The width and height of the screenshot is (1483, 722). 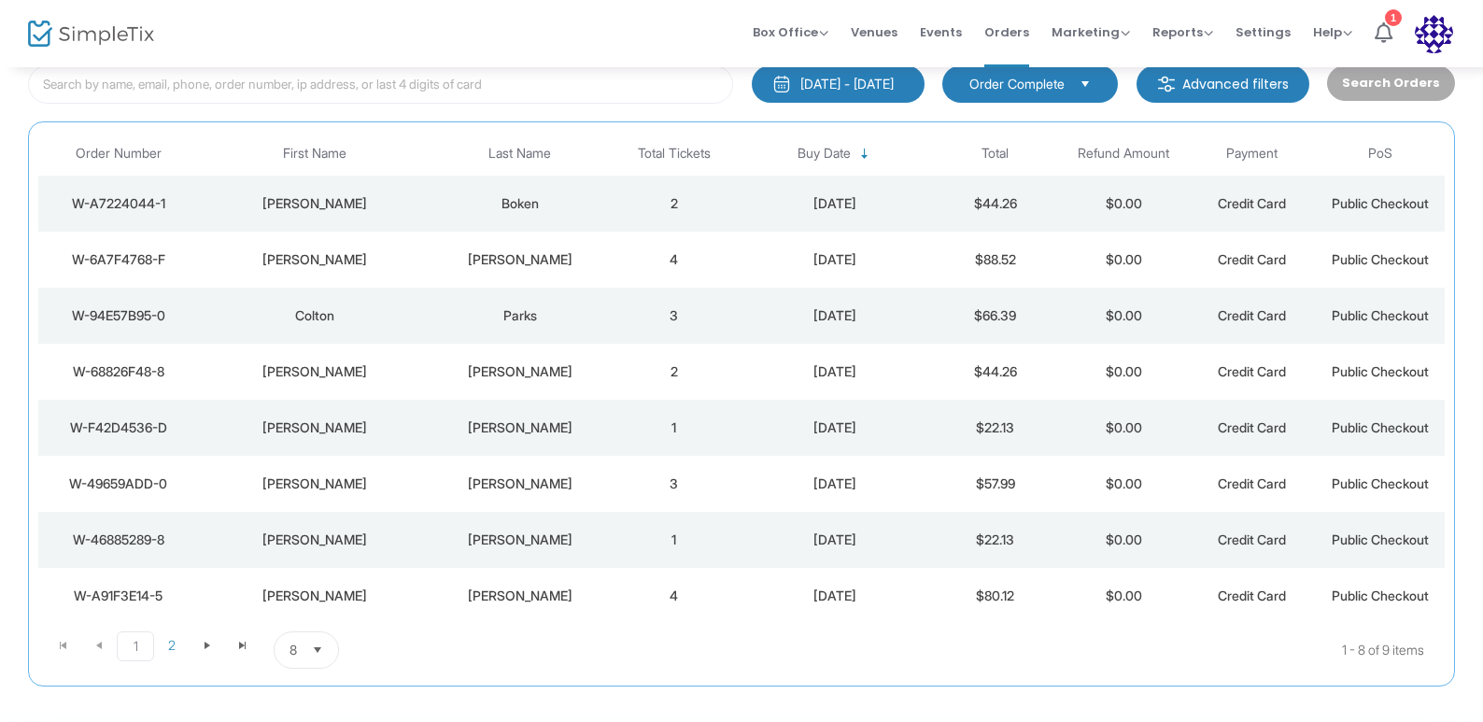 What do you see at coordinates (315, 260) in the screenshot?
I see `div: Lisa` at bounding box center [315, 260].